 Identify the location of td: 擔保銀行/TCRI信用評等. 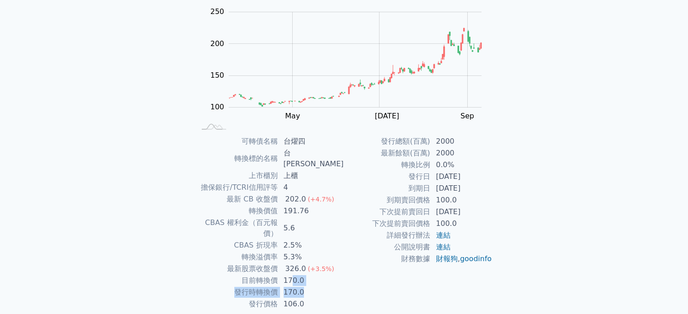
(237, 188).